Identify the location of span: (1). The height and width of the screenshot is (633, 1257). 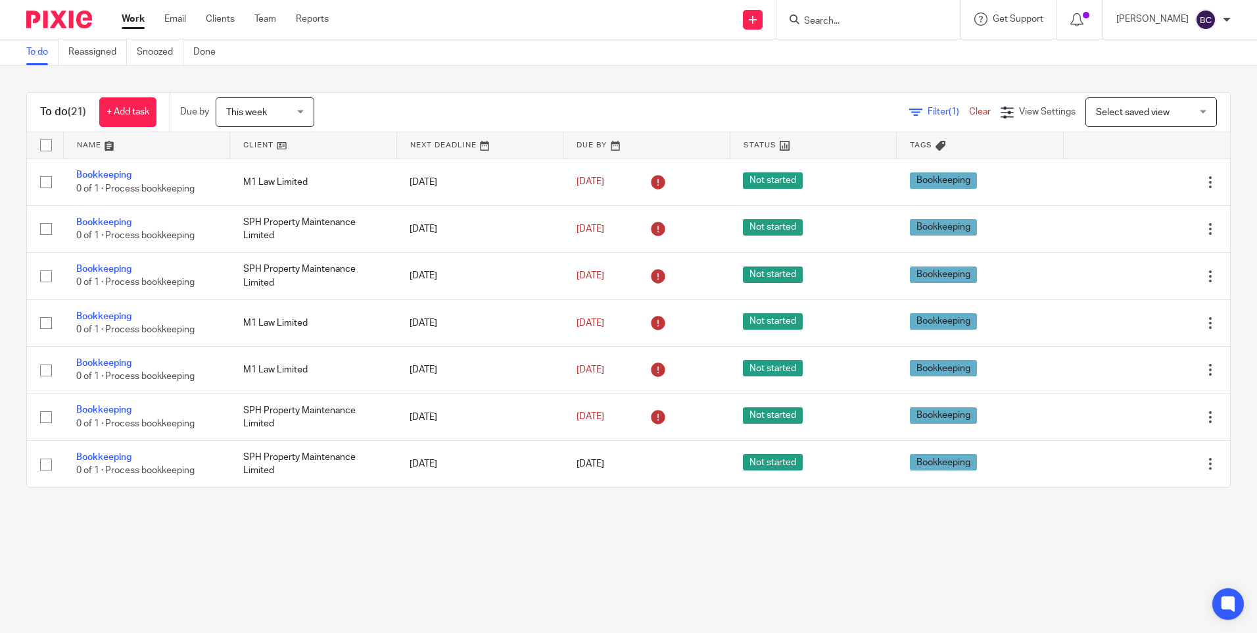
(954, 112).